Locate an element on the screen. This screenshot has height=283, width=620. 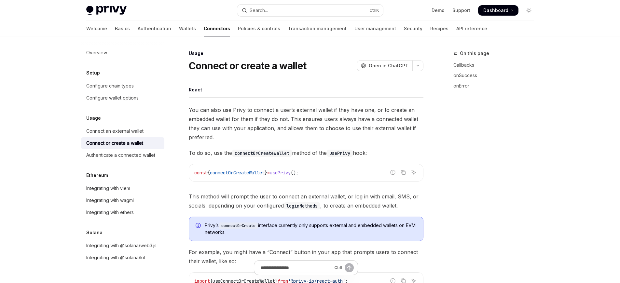
span: connectOrCreateWallet is located at coordinates (237, 173).